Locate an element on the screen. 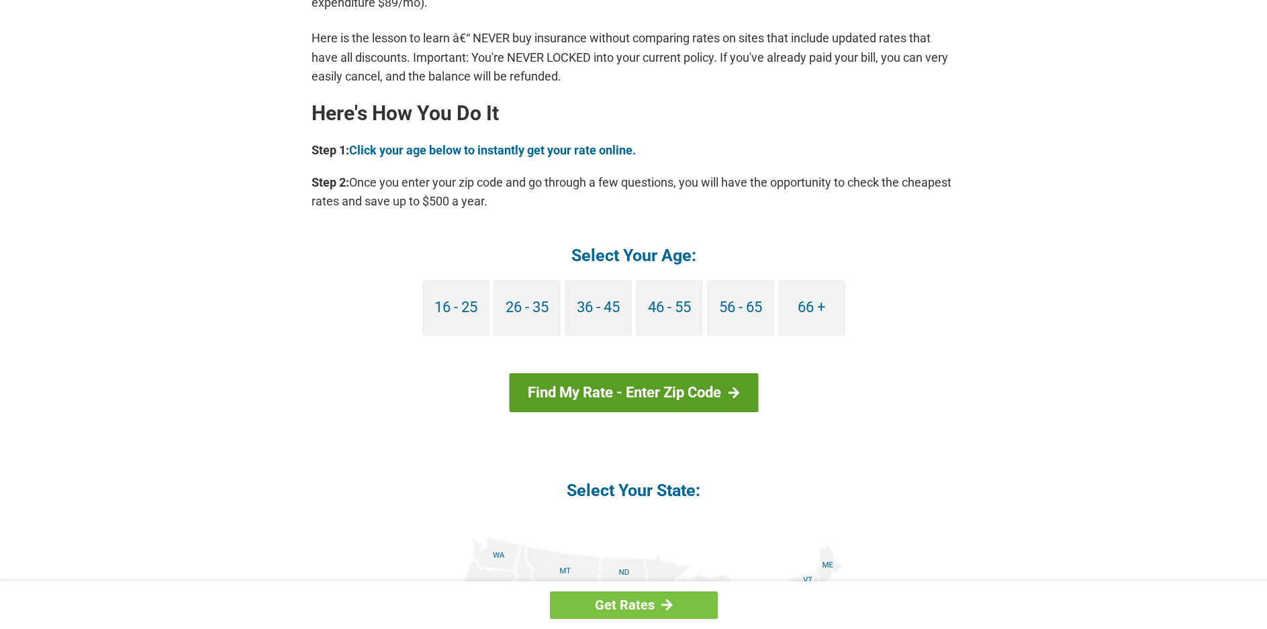  h2: Here's How You Do It is located at coordinates (634, 113).